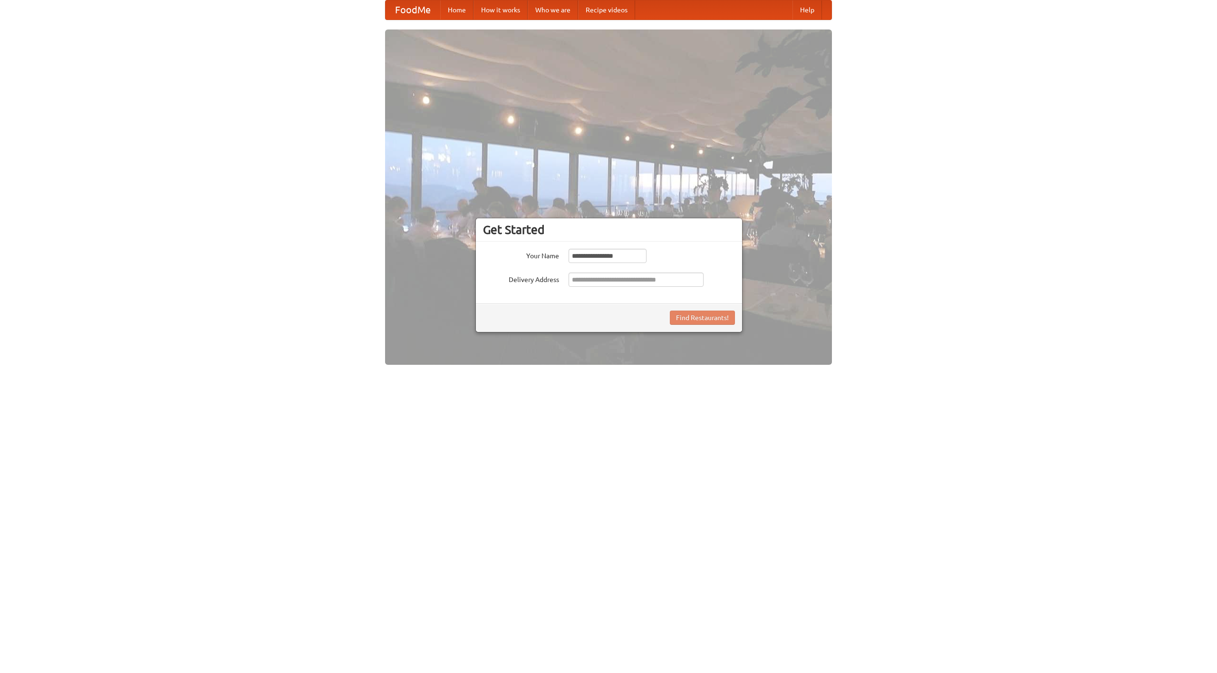 The height and width of the screenshot is (673, 1217). Describe the element at coordinates (609, 230) in the screenshot. I see `h3: Get Started` at that location.